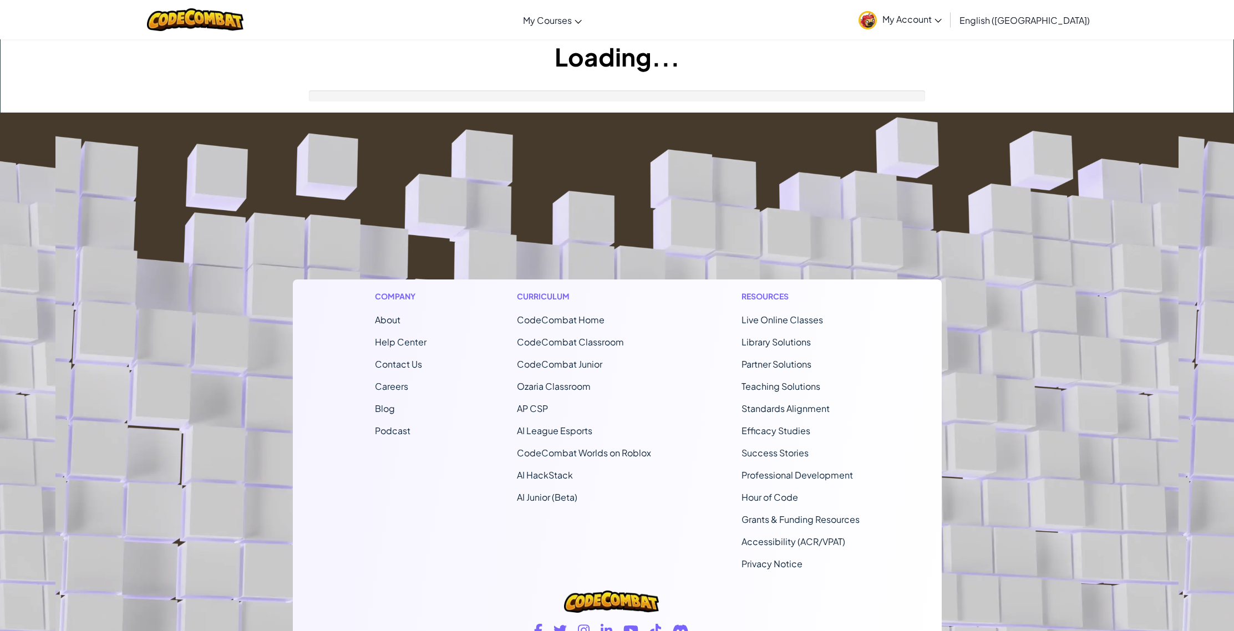 The image size is (1234, 631). I want to click on a: Ozaria Classroom, so click(554, 386).